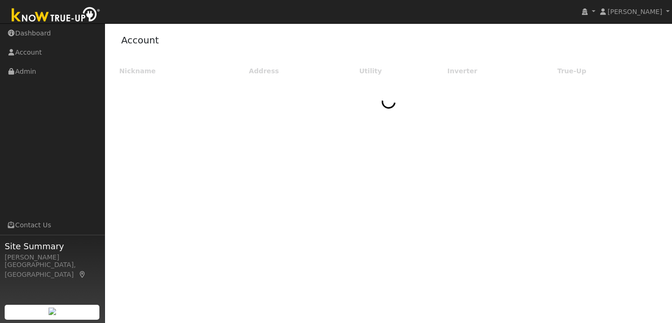  I want to click on img: retrieve, so click(52, 311).